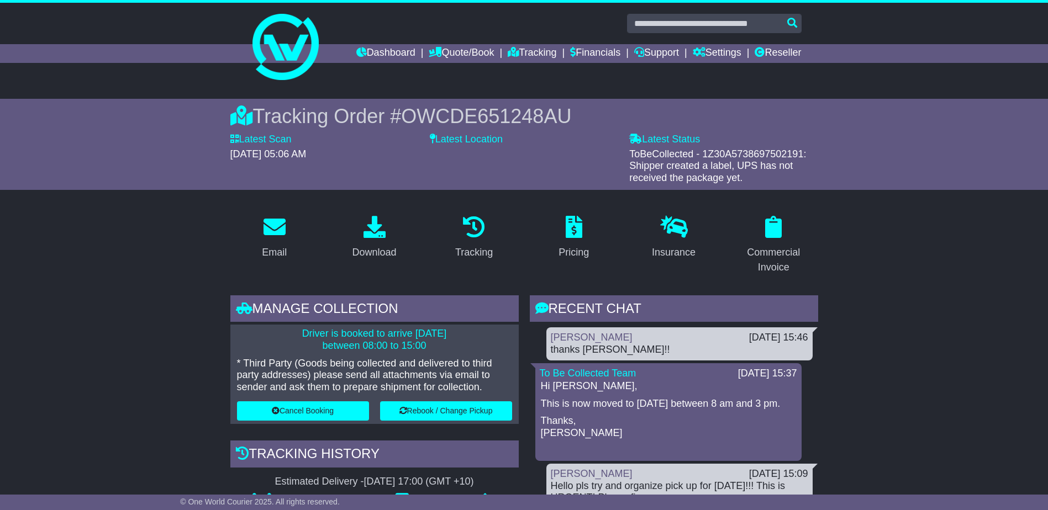 This screenshot has width=1048, height=510. Describe the element at coordinates (573, 252) in the screenshot. I see `div: Pricing` at that location.